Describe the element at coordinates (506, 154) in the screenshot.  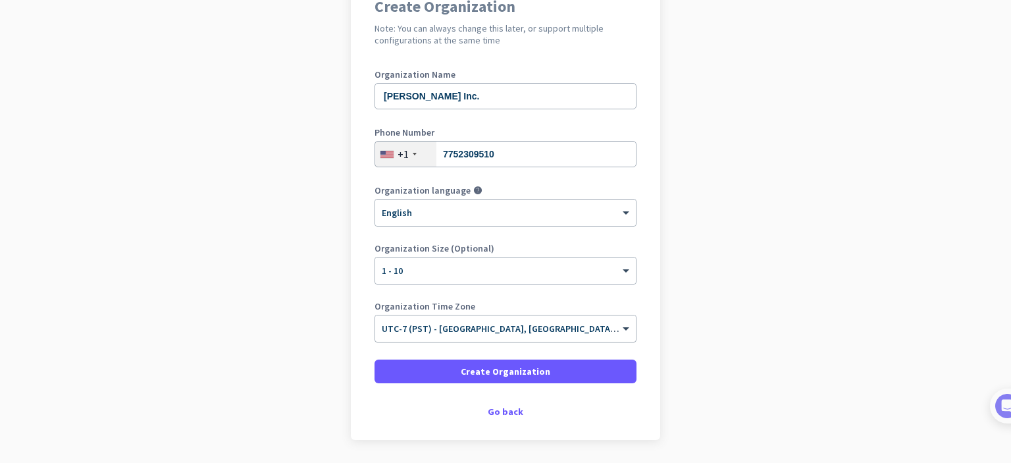
I see `input: 201-555-0123` at that location.